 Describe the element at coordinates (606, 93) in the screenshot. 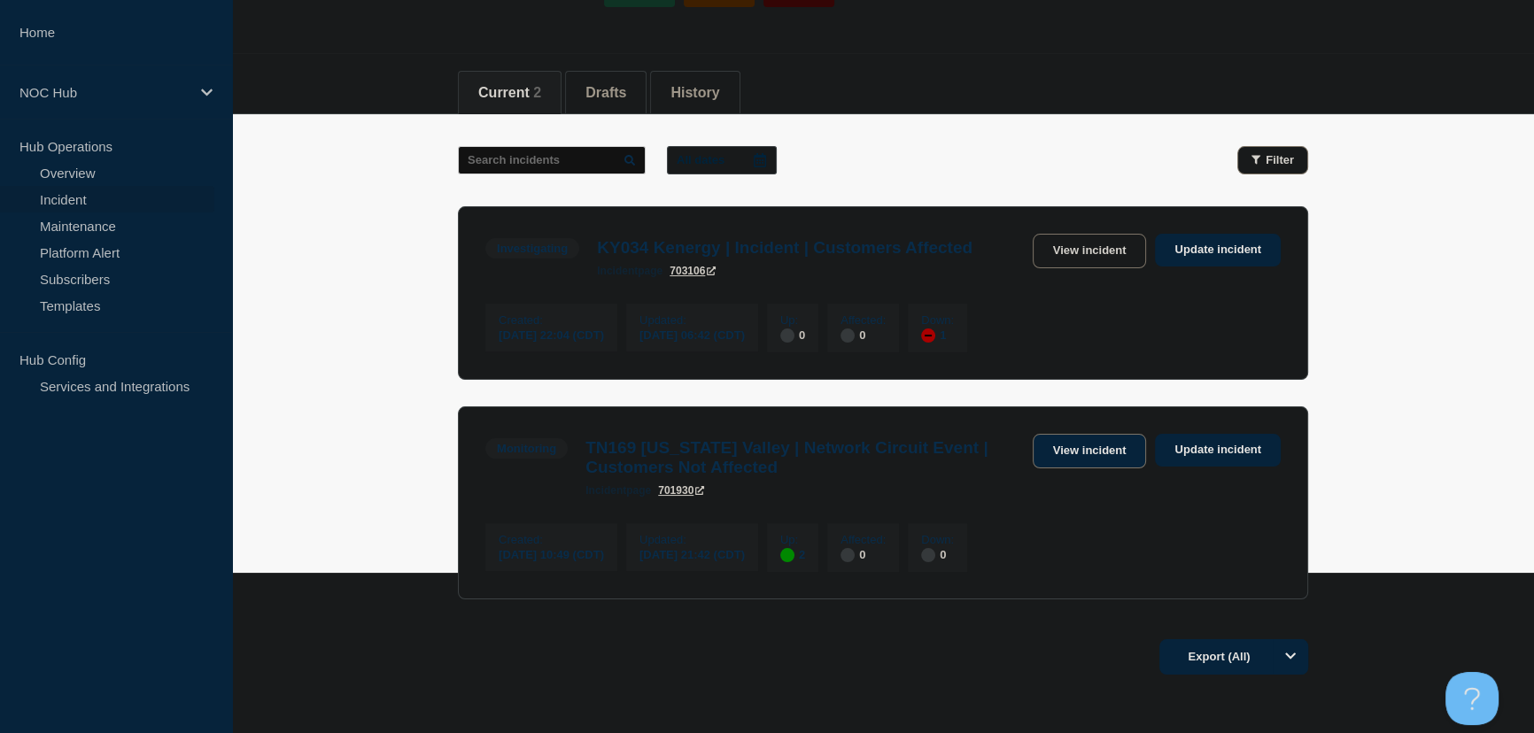

I see `button: Drafts` at that location.